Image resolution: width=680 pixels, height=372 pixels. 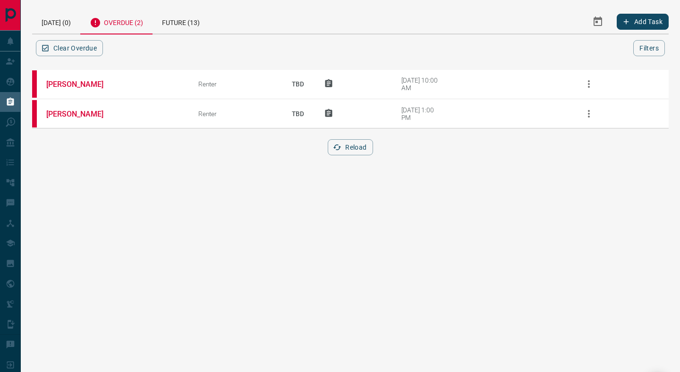 I want to click on button: Reload, so click(x=350, y=147).